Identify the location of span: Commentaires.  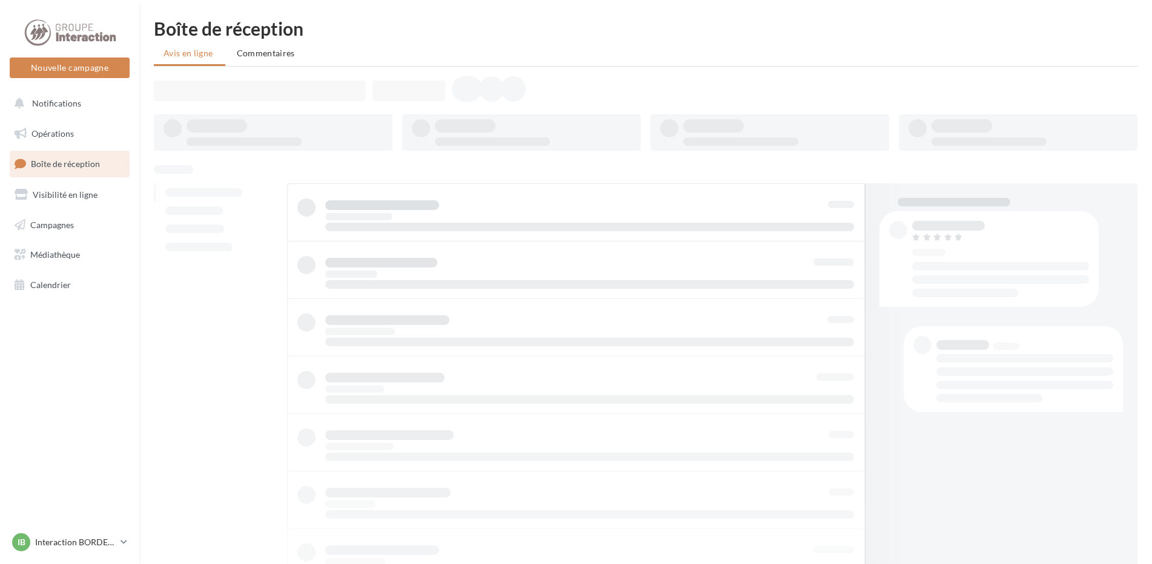
(266, 53).